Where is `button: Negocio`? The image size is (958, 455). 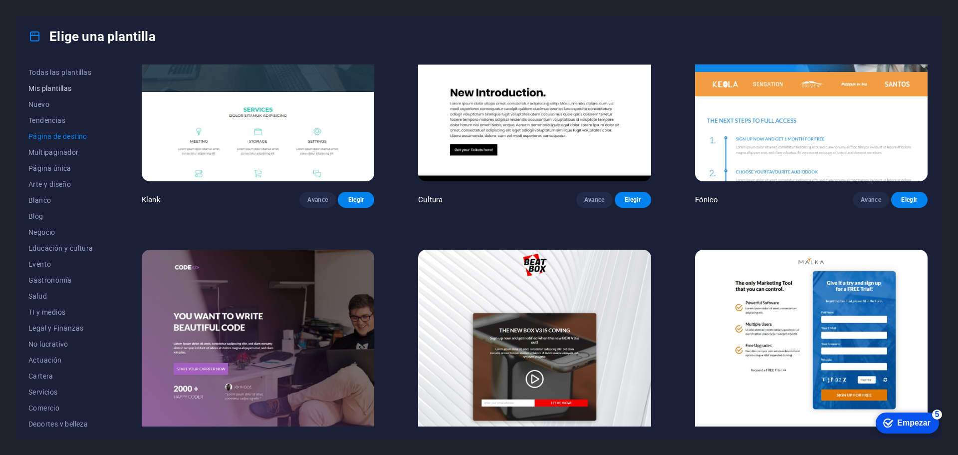 button: Negocio is located at coordinates (63, 232).